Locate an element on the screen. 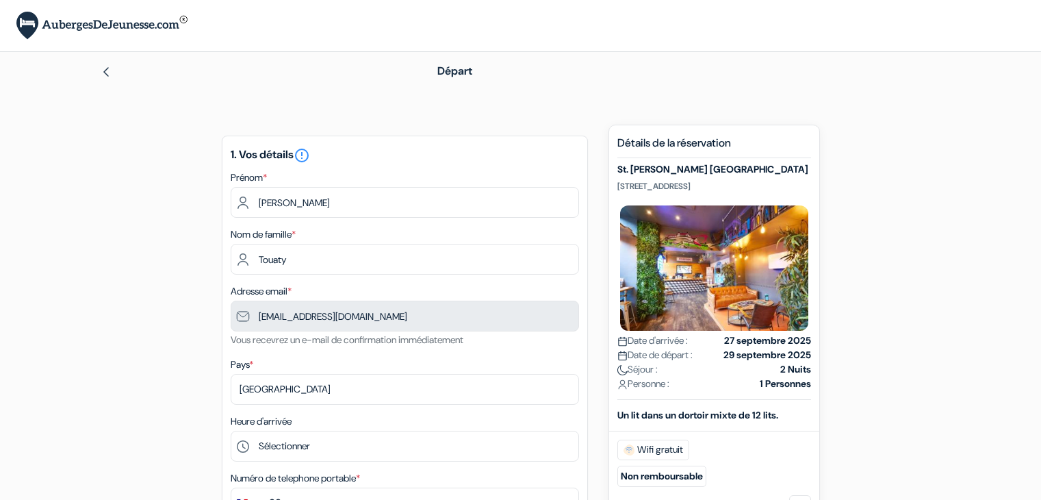 The image size is (1041, 500). img: AubergesDeJeunesse.com is located at coordinates (102, 25).